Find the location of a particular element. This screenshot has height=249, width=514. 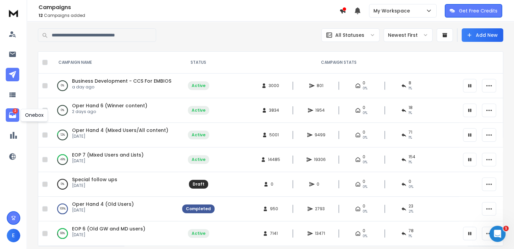

span: 14485 is located at coordinates (274, 160).